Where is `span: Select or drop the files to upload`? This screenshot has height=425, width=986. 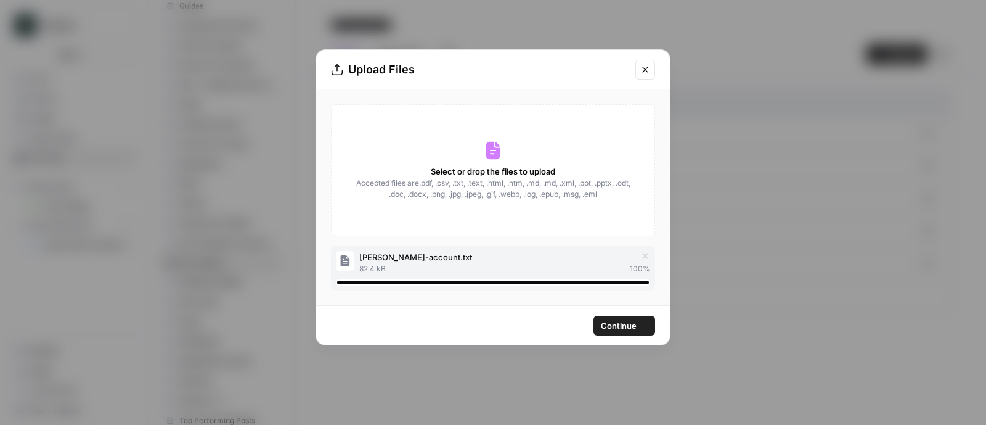 span: Select or drop the files to upload is located at coordinates (493, 171).